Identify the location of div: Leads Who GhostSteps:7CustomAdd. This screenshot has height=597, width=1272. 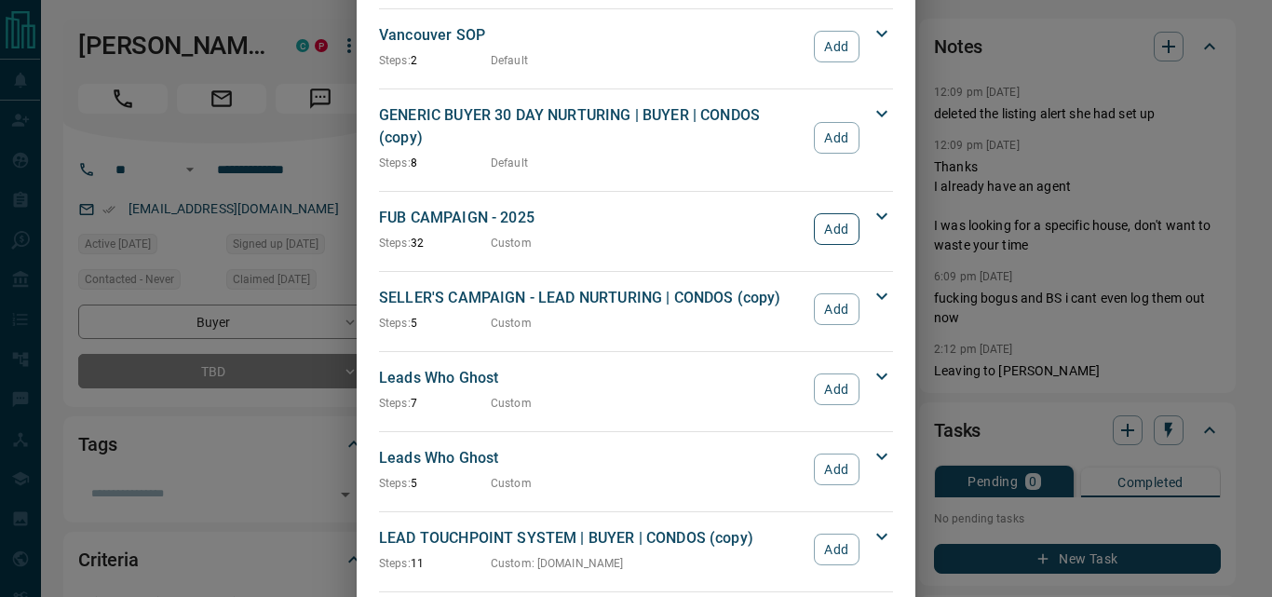
(636, 389).